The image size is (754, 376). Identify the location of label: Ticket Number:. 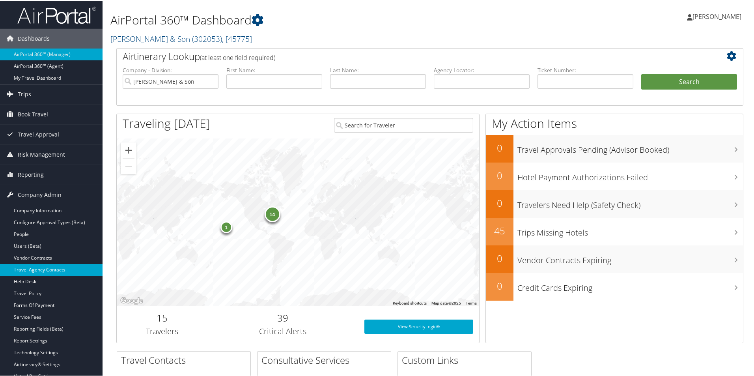
(585, 69).